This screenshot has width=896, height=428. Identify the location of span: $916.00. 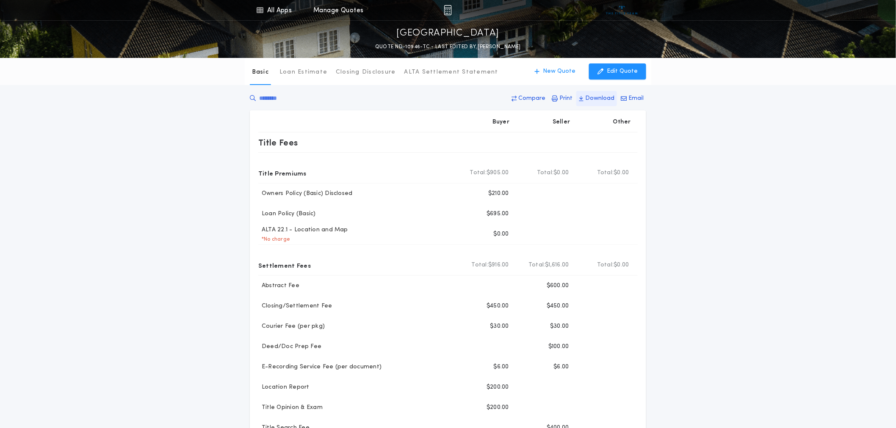
(498, 265).